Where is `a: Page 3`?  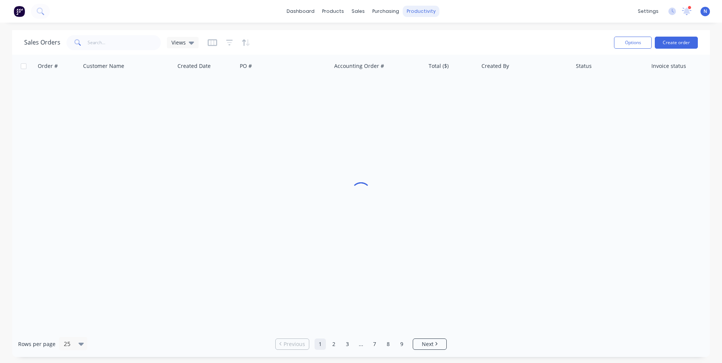
a: Page 3 is located at coordinates (347, 344).